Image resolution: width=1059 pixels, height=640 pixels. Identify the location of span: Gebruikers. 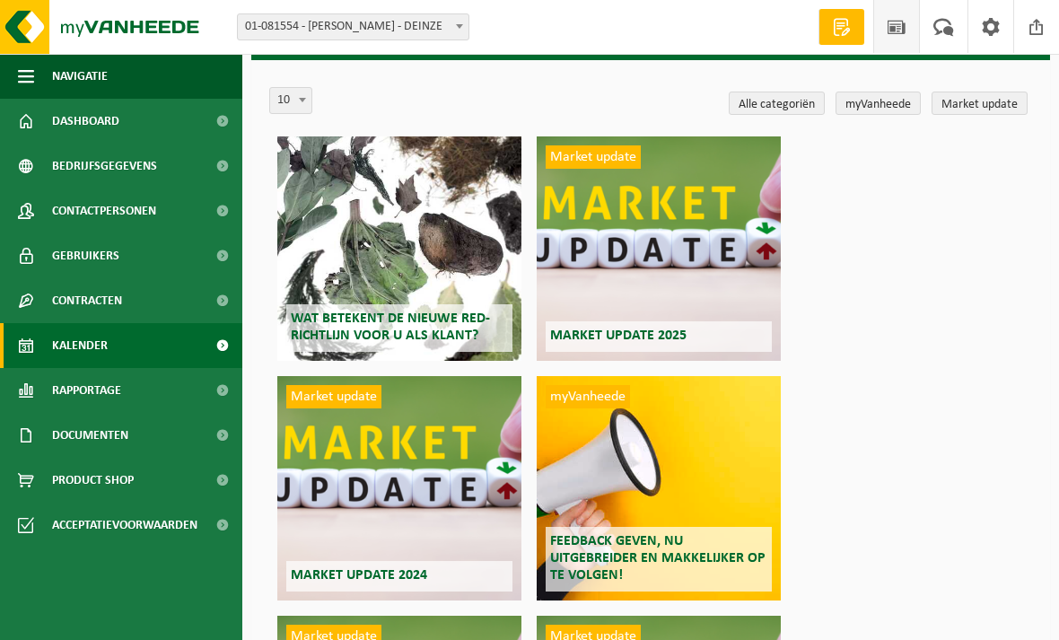
(85, 256).